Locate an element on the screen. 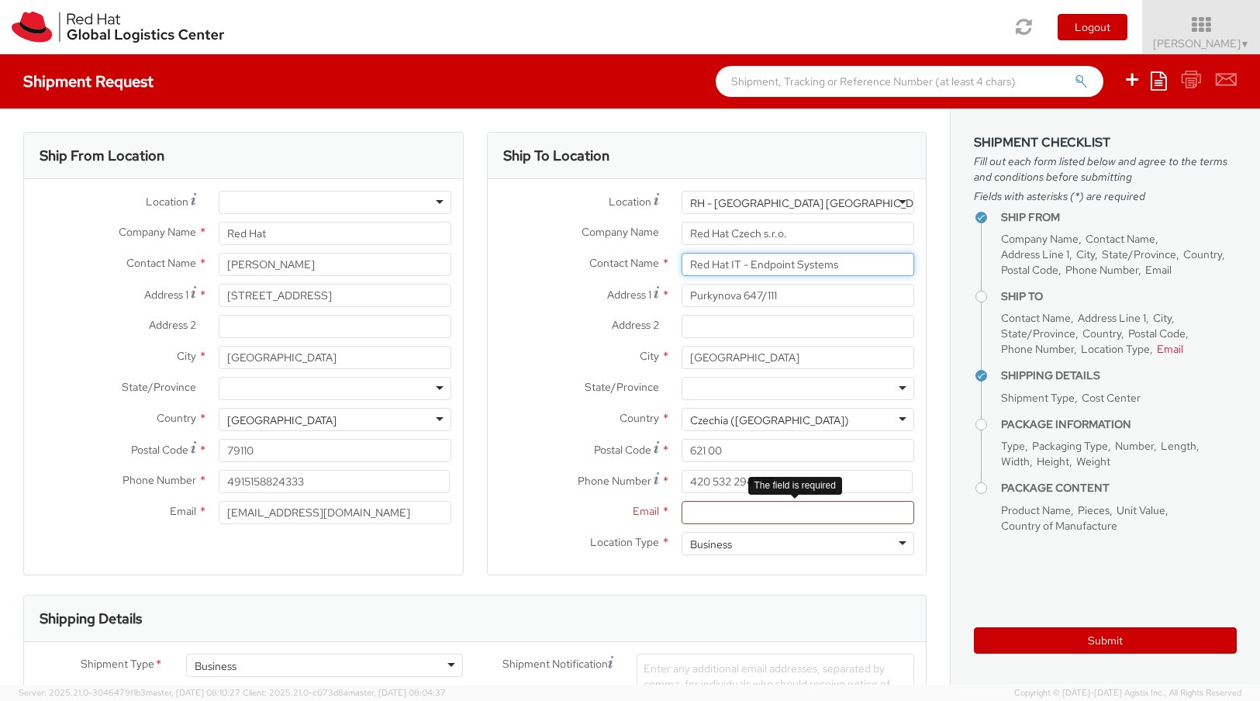  h4: Ship From is located at coordinates (1119, 217).